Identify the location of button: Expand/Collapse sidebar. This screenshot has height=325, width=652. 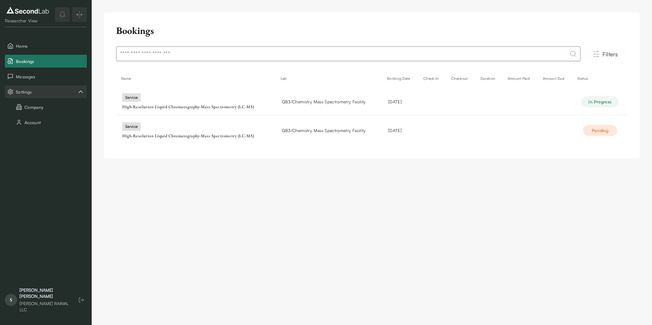
(80, 15).